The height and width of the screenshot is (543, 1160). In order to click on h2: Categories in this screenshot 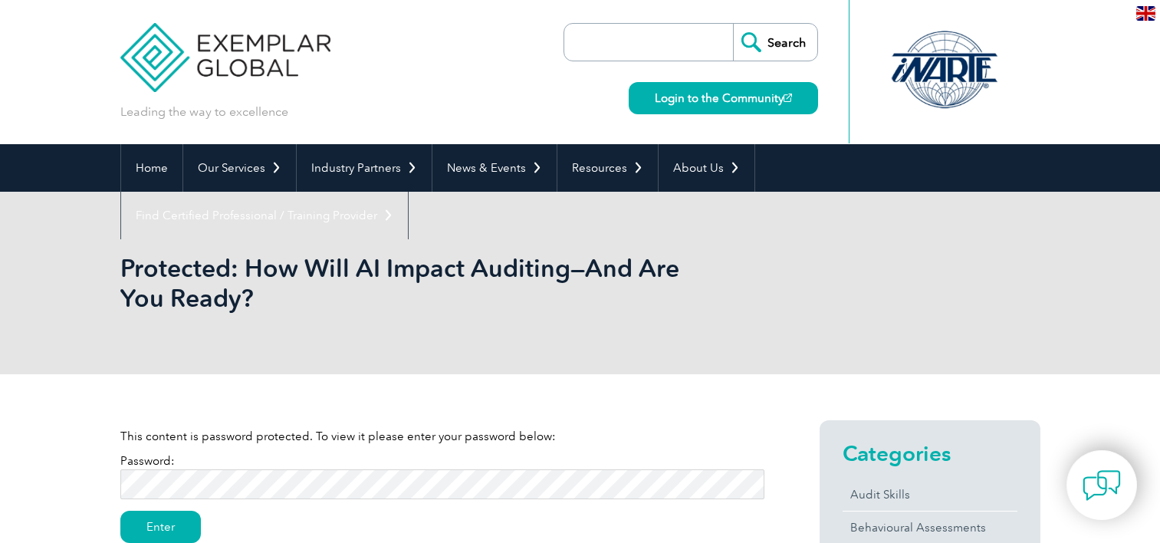, I will do `click(930, 453)`.